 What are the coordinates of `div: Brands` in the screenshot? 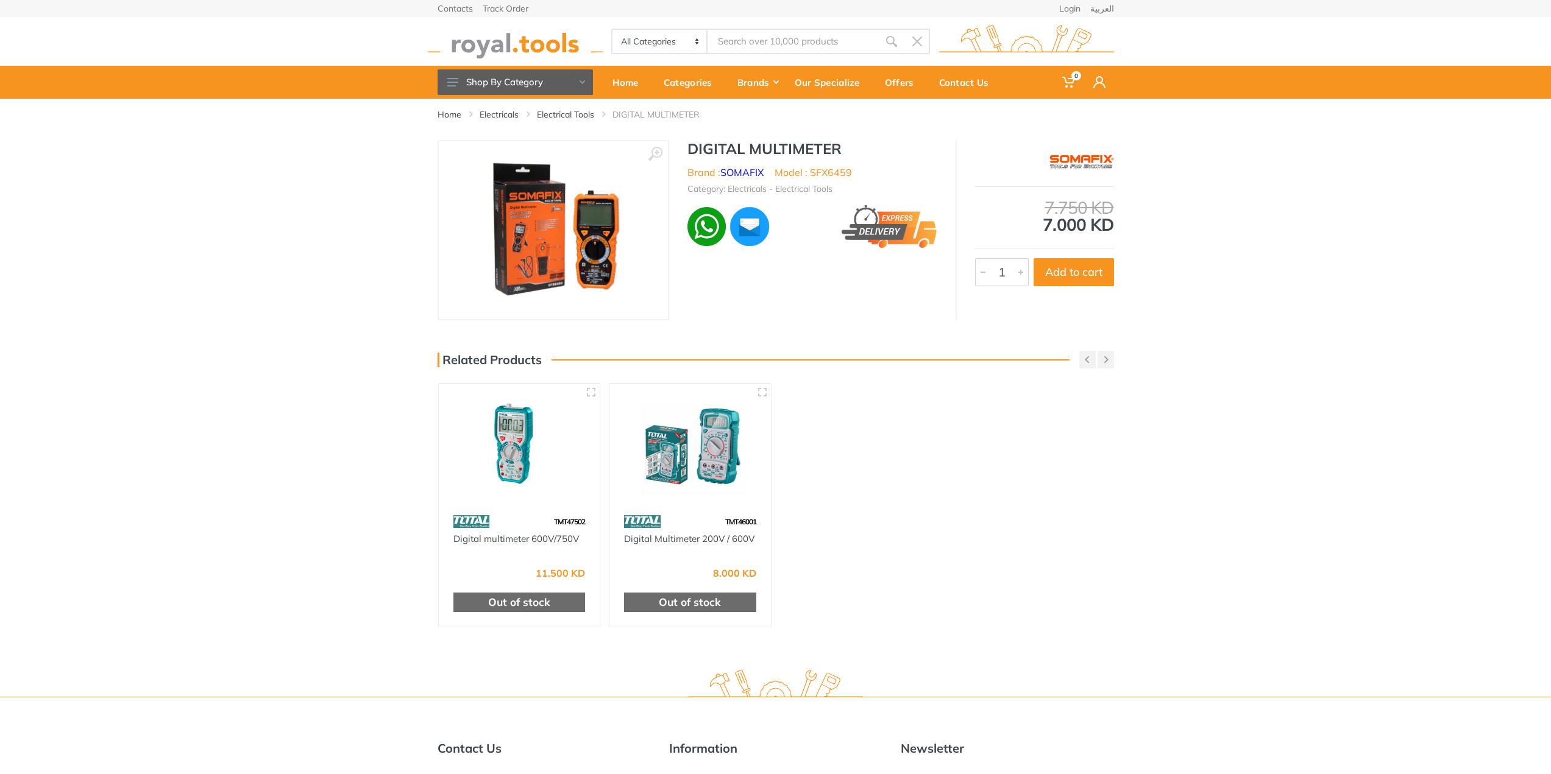 It's located at (757, 82).